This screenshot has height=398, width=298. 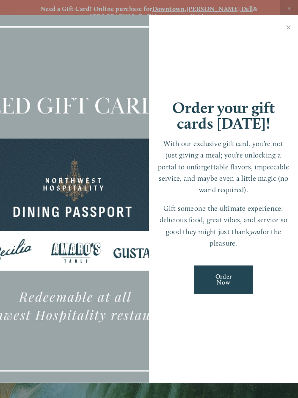 I want to click on a: Close, so click(x=289, y=28).